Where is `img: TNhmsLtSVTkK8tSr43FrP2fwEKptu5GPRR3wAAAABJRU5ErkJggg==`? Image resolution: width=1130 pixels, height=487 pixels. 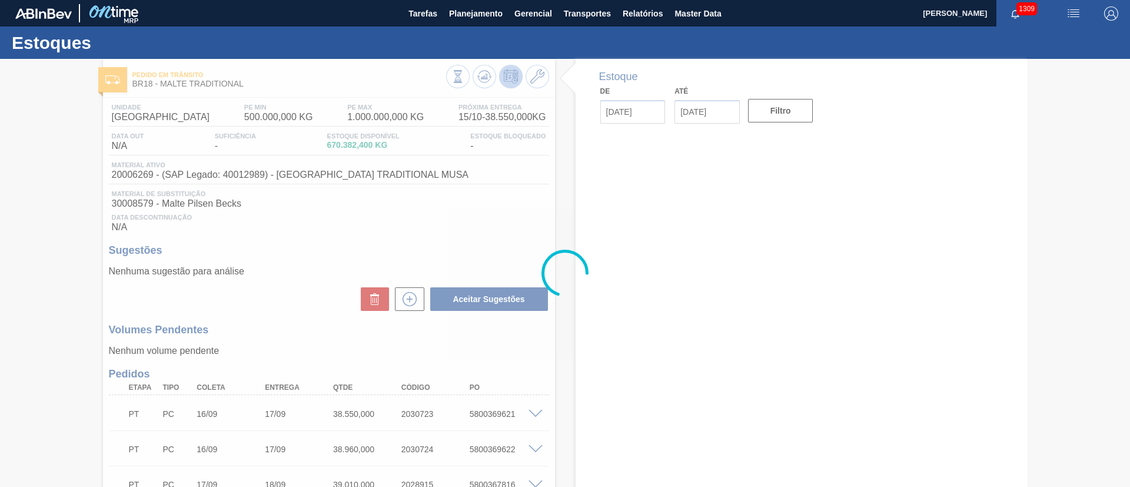 img: TNhmsLtSVTkK8tSr43FrP2fwEKptu5GPRR3wAAAABJRU5ErkJggg== is located at coordinates (44, 14).